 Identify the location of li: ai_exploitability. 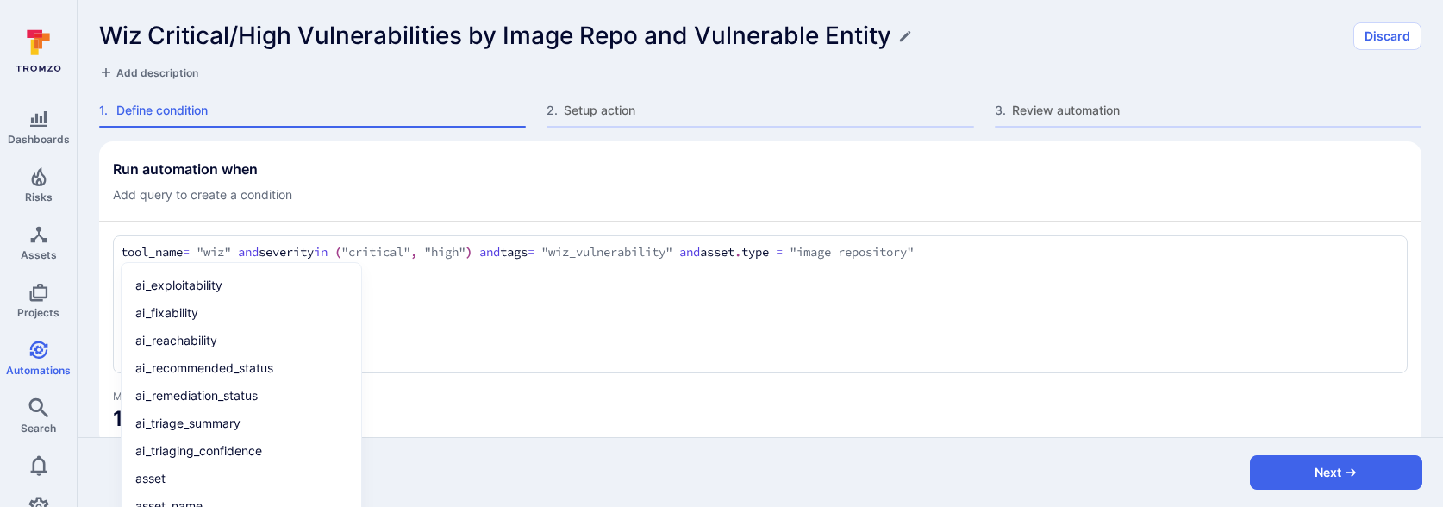
(241, 285).